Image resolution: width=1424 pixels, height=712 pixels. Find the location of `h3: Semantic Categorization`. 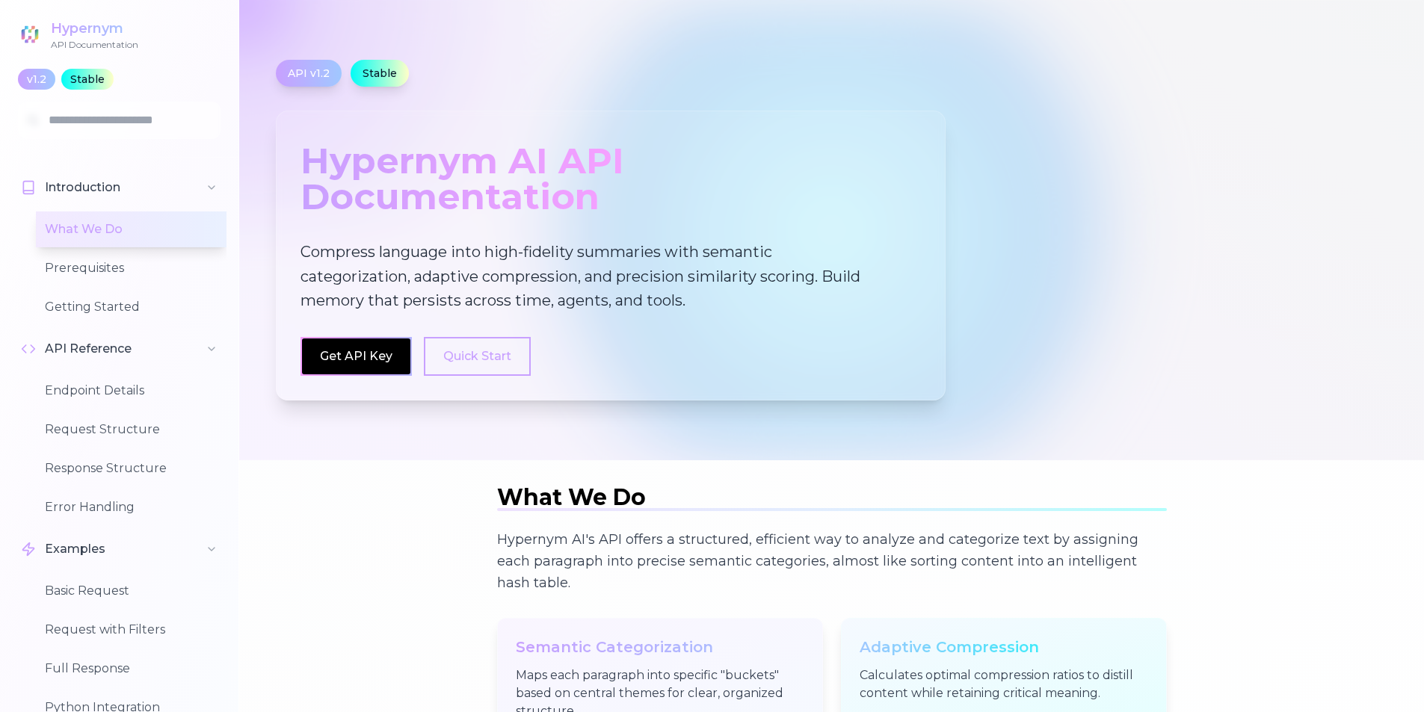

h3: Semantic Categorization is located at coordinates (660, 647).